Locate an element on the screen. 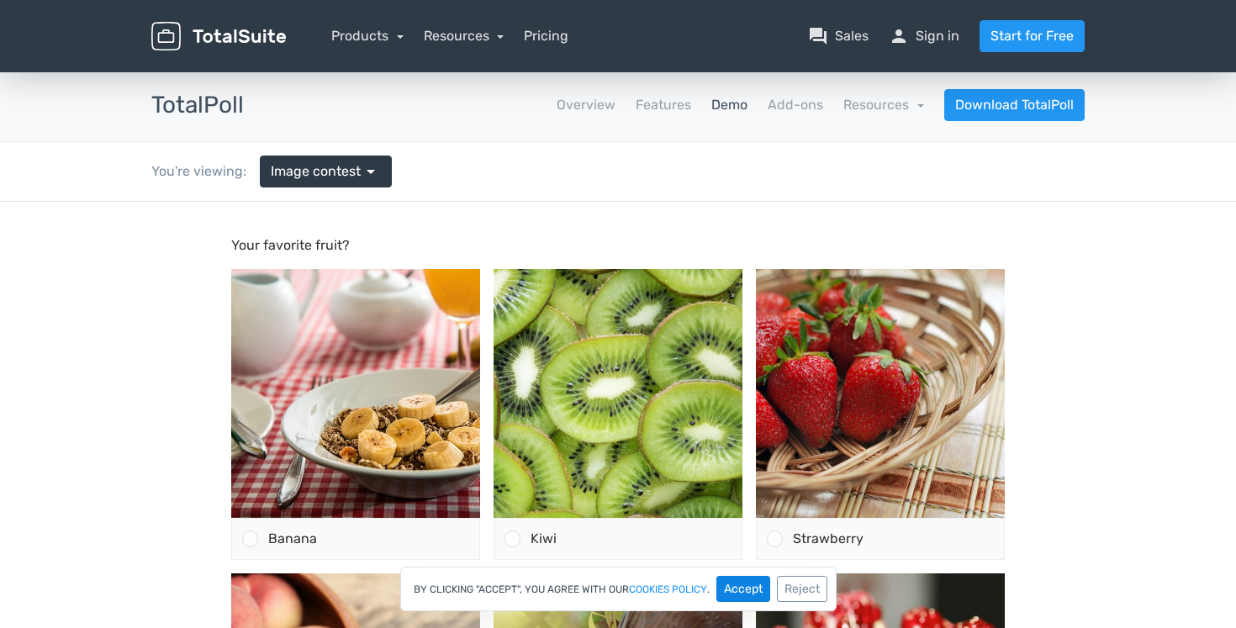  span: question_answer is located at coordinates (818, 36).